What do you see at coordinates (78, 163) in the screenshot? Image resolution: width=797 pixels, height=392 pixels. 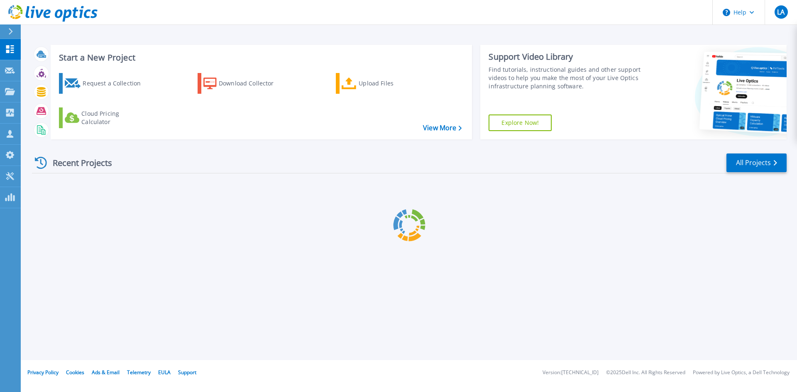 I see `div: Recent Projects` at bounding box center [78, 163].